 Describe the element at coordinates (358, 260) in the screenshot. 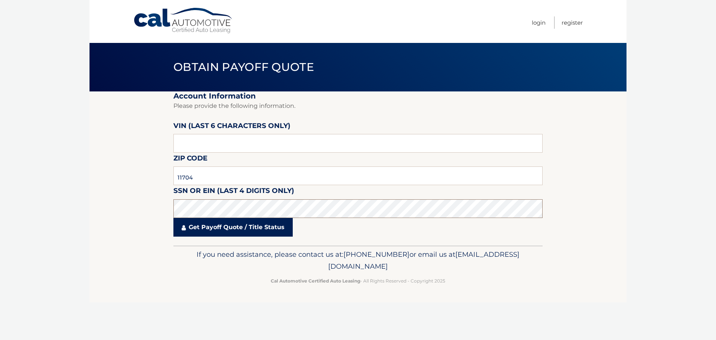

I see `p: If you need assistance, please contact us at: or email us at` at that location.